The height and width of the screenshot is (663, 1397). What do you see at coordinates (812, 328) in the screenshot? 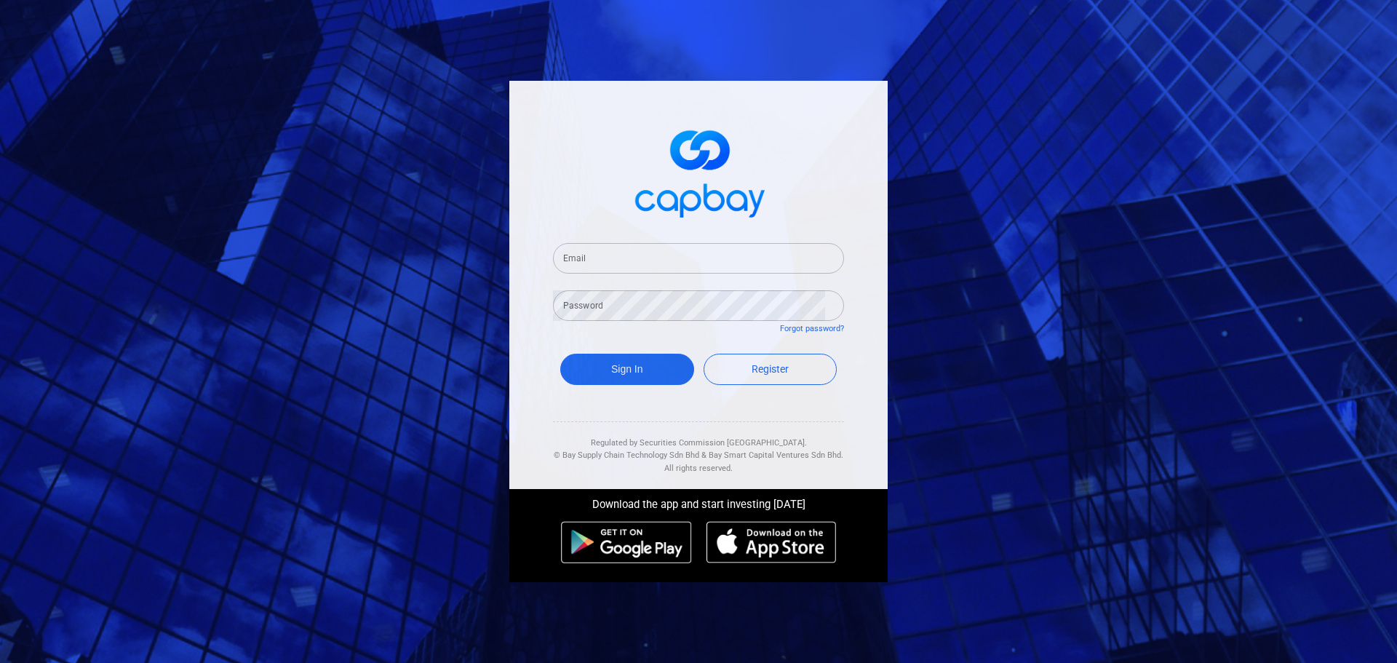
I see `a: Forgot password?` at bounding box center [812, 328].